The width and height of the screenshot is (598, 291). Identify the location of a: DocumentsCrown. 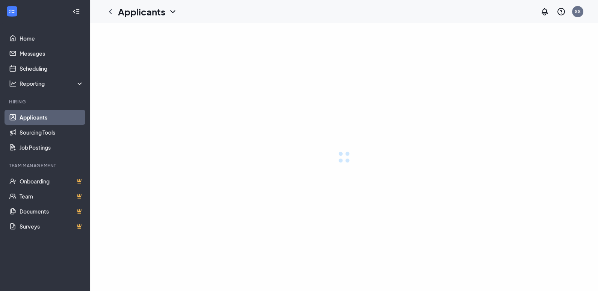
(51, 211).